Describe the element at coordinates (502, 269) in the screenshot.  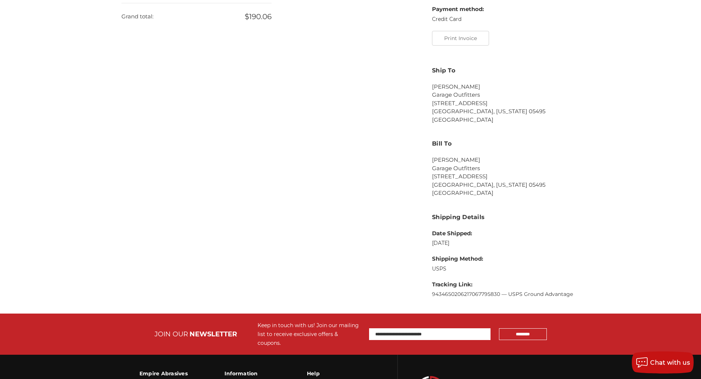
I see `dd: USPS` at that location.